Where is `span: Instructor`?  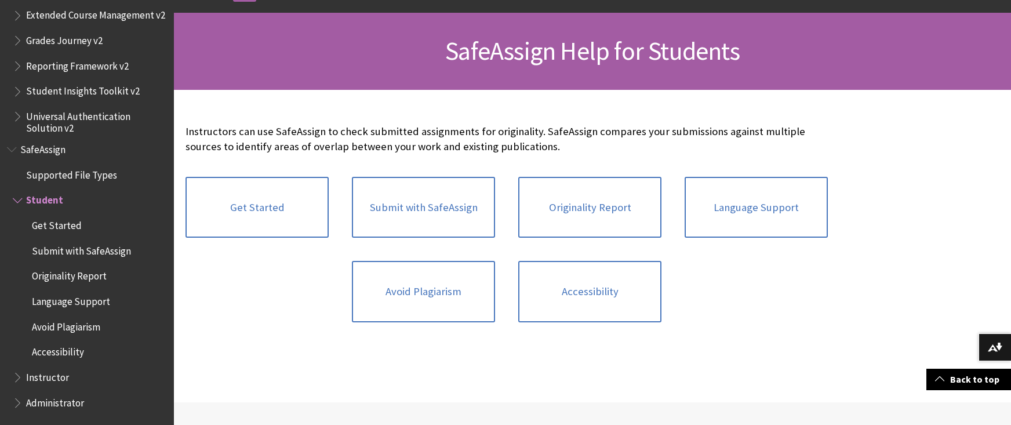 span: Instructor is located at coordinates (48, 375).